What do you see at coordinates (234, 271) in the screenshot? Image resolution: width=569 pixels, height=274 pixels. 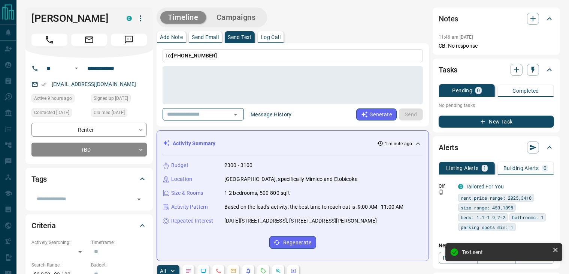 I see `svg: Emails` at bounding box center [234, 271].